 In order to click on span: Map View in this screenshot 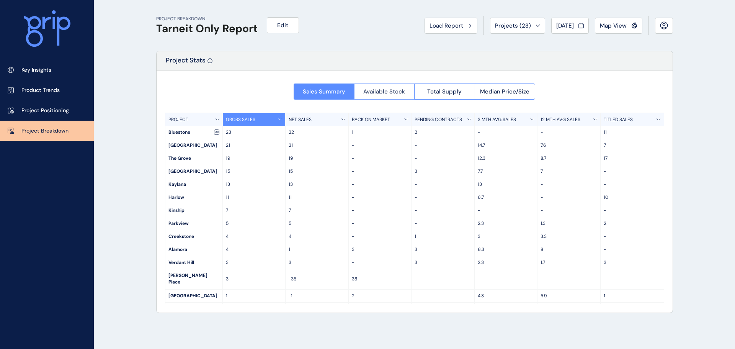, I will do `click(613, 26)`.